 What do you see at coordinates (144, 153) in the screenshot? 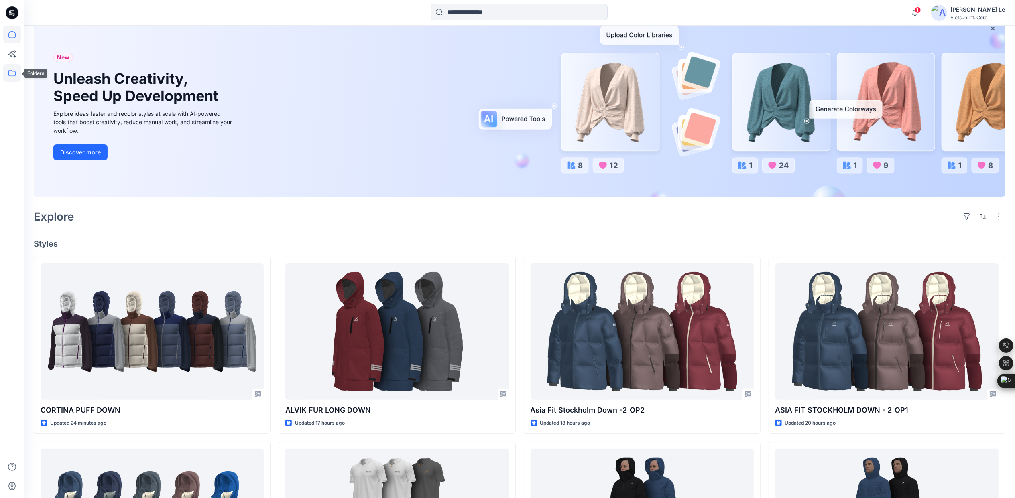
I see `a: Discover more` at bounding box center [144, 153].